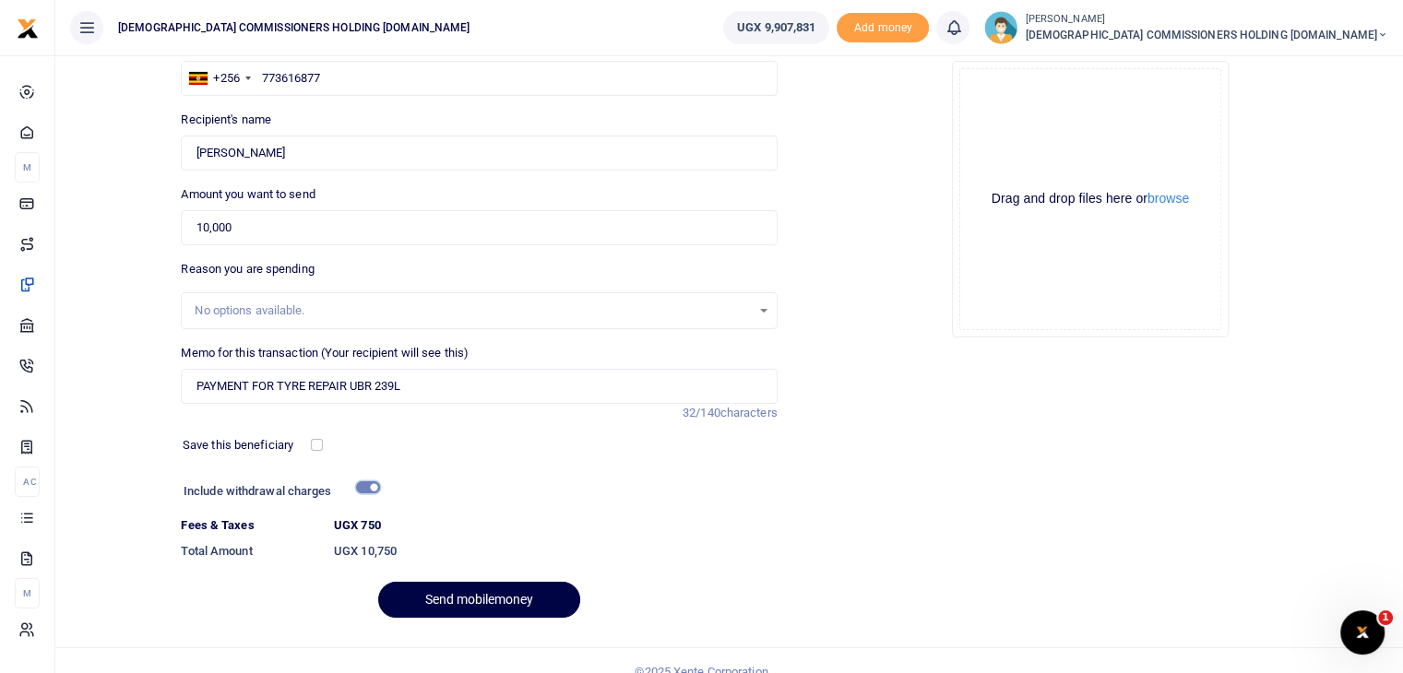  What do you see at coordinates (226, 120) in the screenshot?
I see `label: Recipient's name` at bounding box center [226, 120].